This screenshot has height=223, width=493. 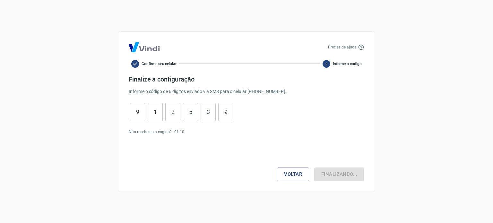 I want to click on span: Confirme seu celular, so click(x=159, y=64).